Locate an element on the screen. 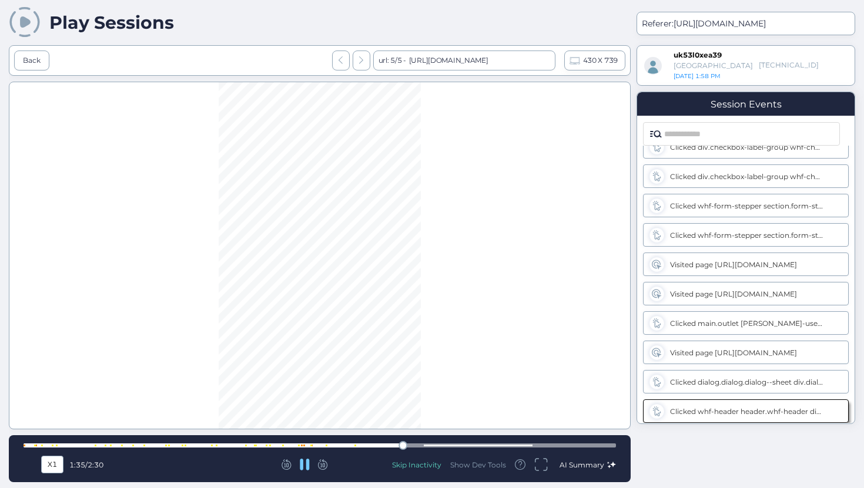 The height and width of the screenshot is (488, 864). div: Session Events is located at coordinates (746, 104).